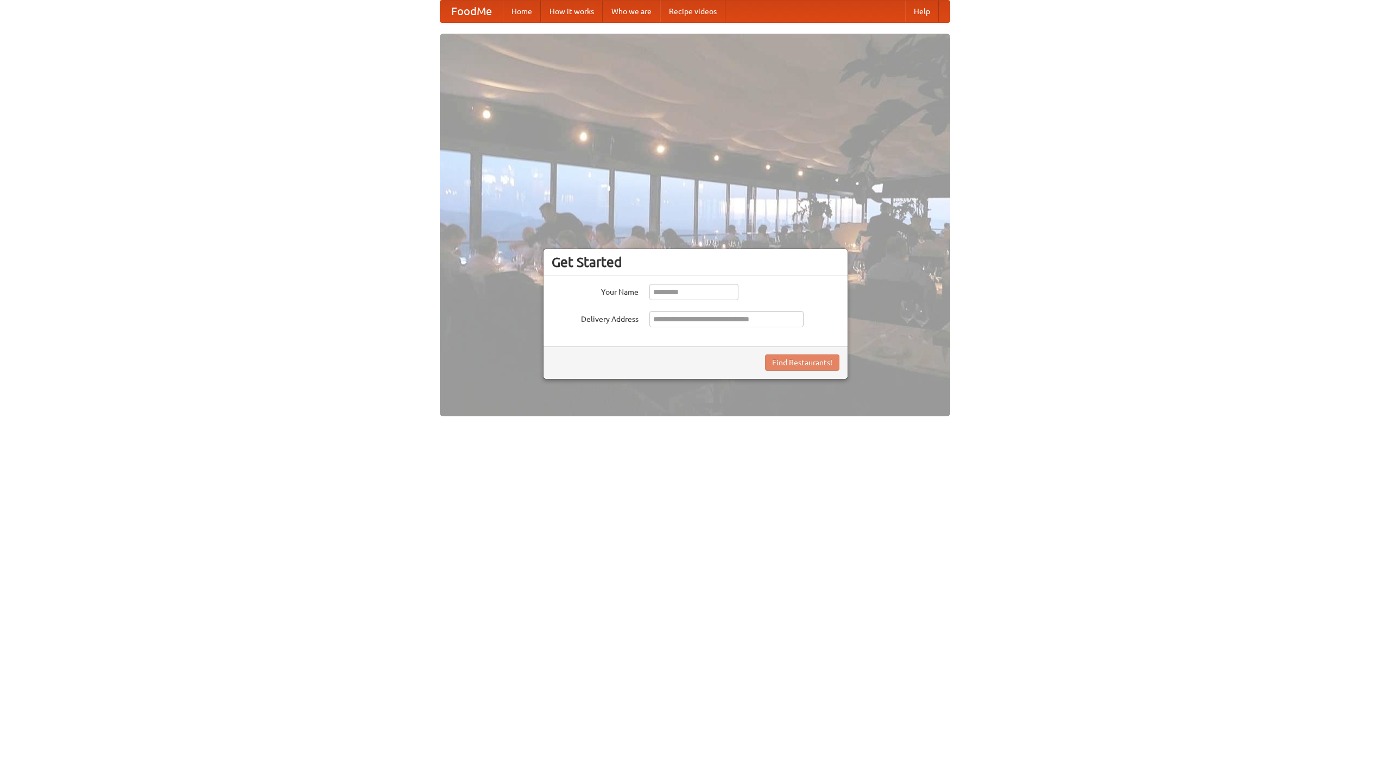  What do you see at coordinates (572, 11) in the screenshot?
I see `a: How it works` at bounding box center [572, 11].